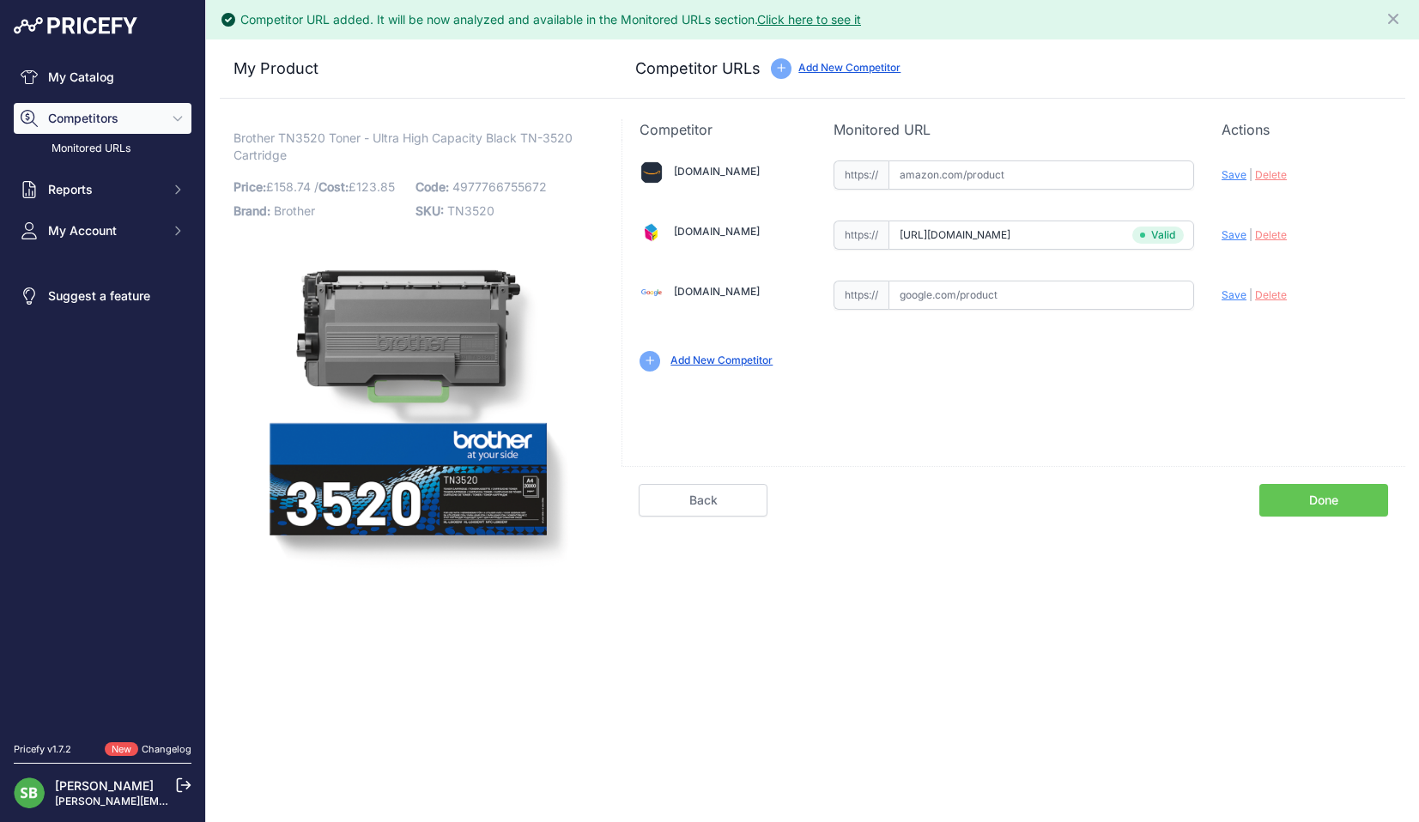 The height and width of the screenshot is (822, 1419). Describe the element at coordinates (1041, 235) in the screenshot. I see `input: cartridgepeople.com/product` at that location.